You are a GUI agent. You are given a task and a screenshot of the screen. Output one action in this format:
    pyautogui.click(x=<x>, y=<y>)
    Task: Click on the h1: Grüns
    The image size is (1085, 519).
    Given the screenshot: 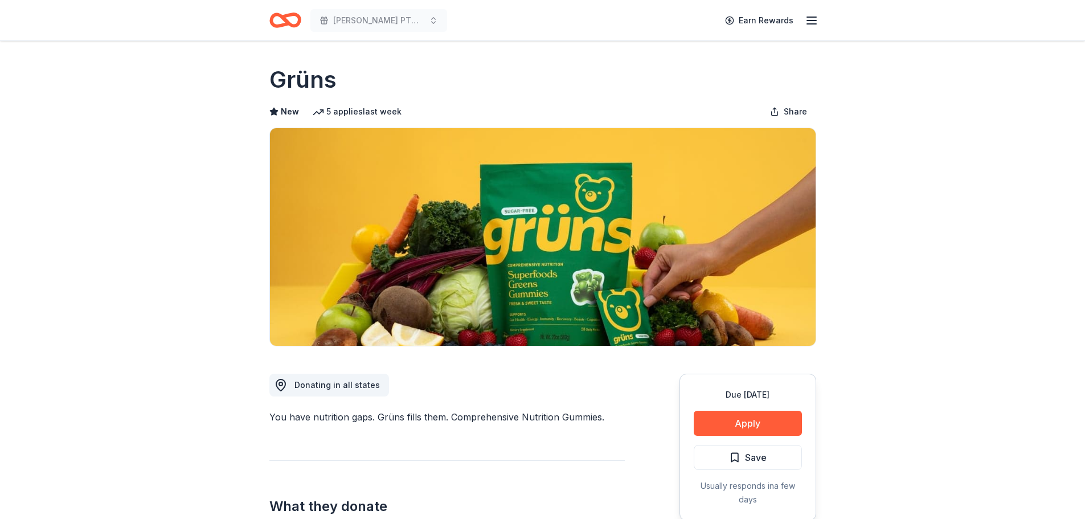 What is the action you would take?
    pyautogui.click(x=303, y=80)
    